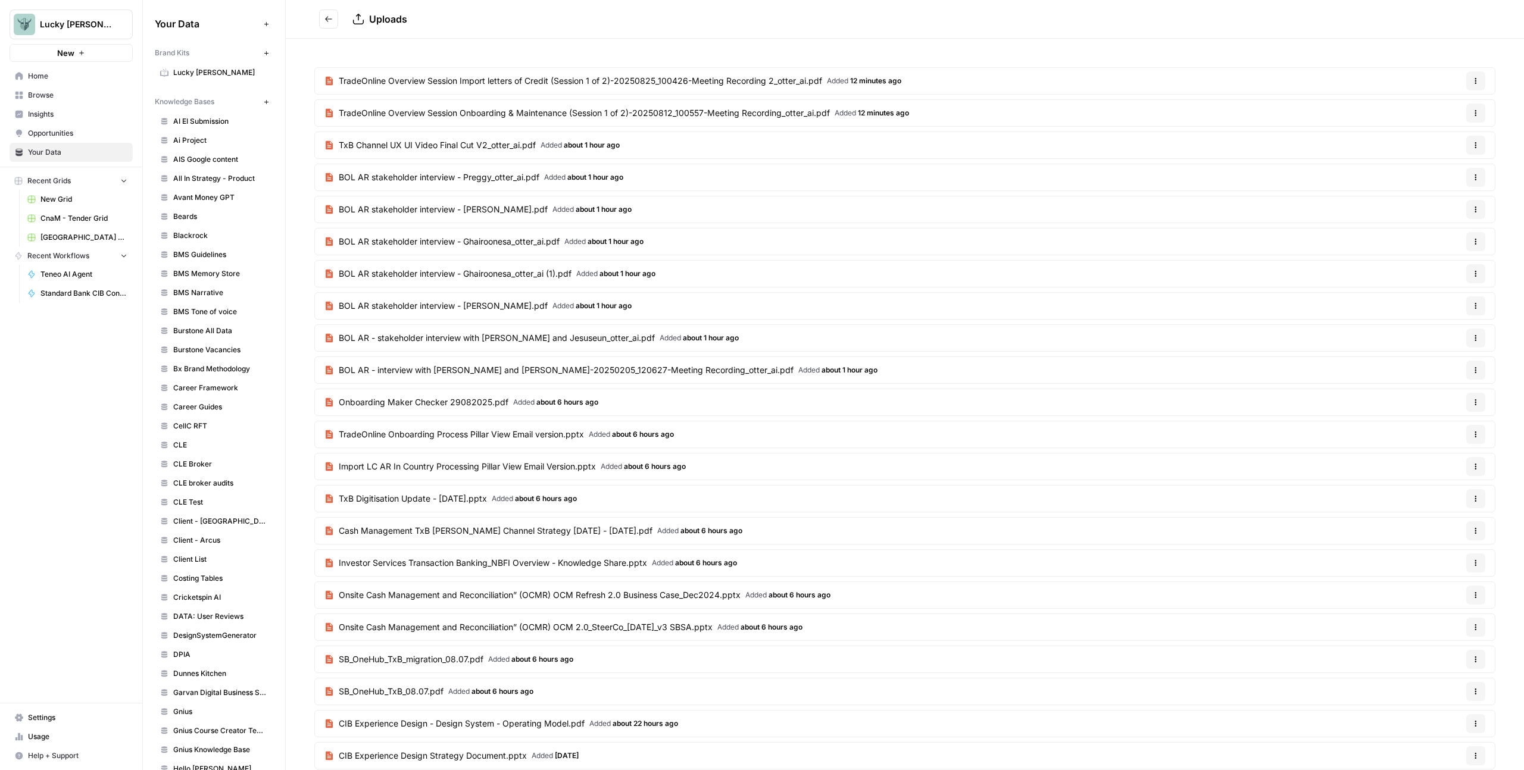 This screenshot has height=770, width=1524. What do you see at coordinates (77, 294) in the screenshot?
I see `a: Standard Bank CIB Connected Experiences` at bounding box center [77, 294].